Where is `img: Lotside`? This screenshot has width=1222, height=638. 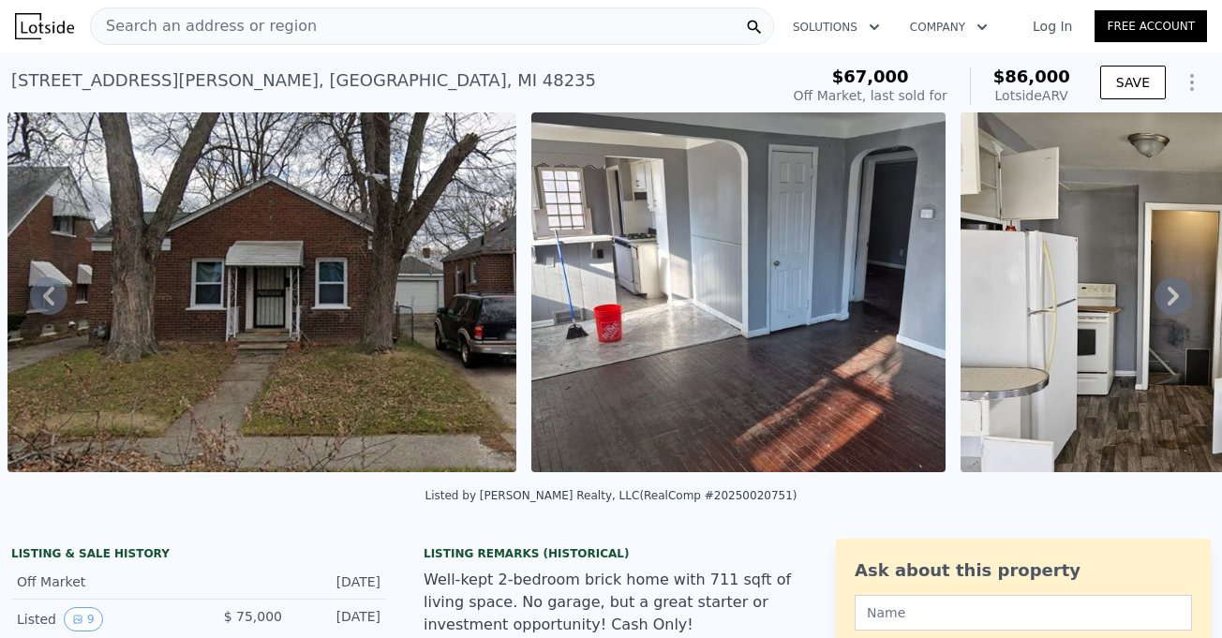 img: Lotside is located at coordinates (44, 26).